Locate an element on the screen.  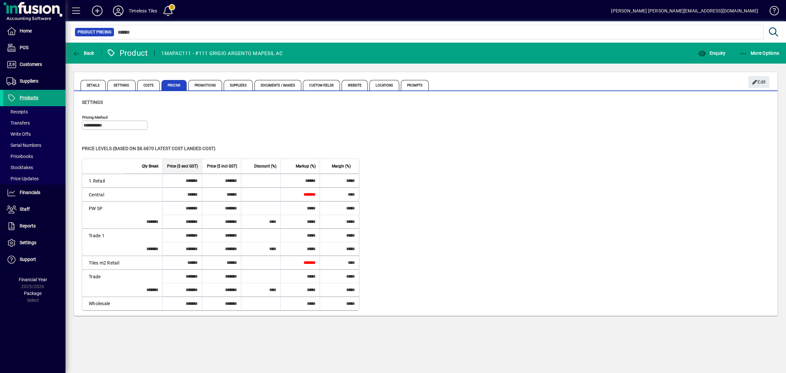
span: Transfers is located at coordinates (18, 123).